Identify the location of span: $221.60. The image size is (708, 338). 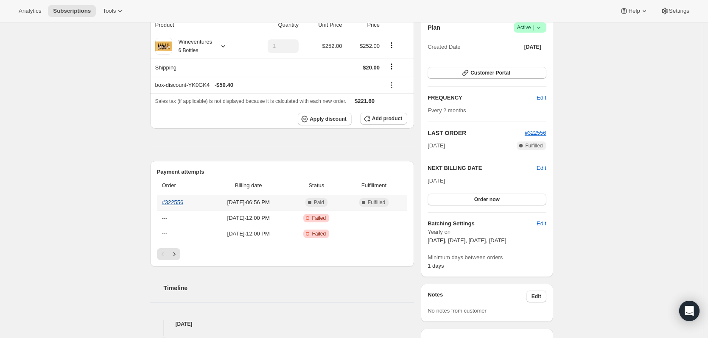
(364, 101).